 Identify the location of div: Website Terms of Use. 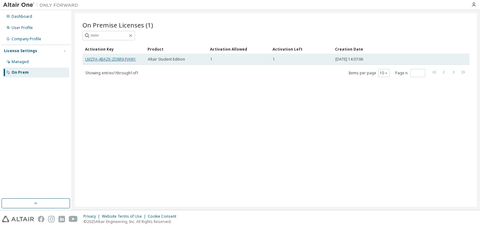
(125, 217).